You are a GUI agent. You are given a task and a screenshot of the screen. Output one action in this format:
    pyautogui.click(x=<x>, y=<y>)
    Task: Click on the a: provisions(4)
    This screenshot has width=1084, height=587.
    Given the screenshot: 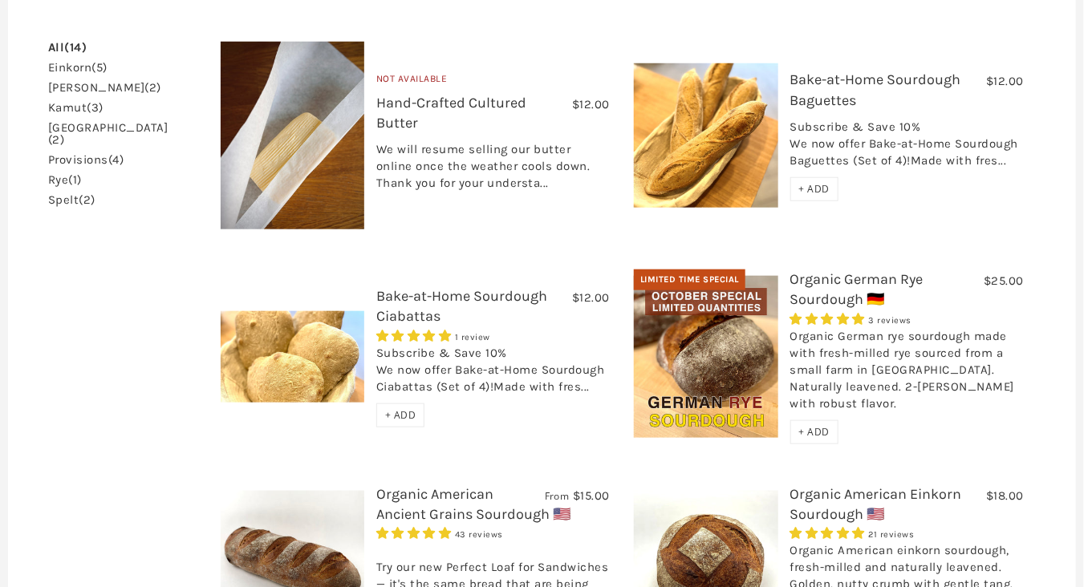 What is the action you would take?
    pyautogui.click(x=86, y=160)
    